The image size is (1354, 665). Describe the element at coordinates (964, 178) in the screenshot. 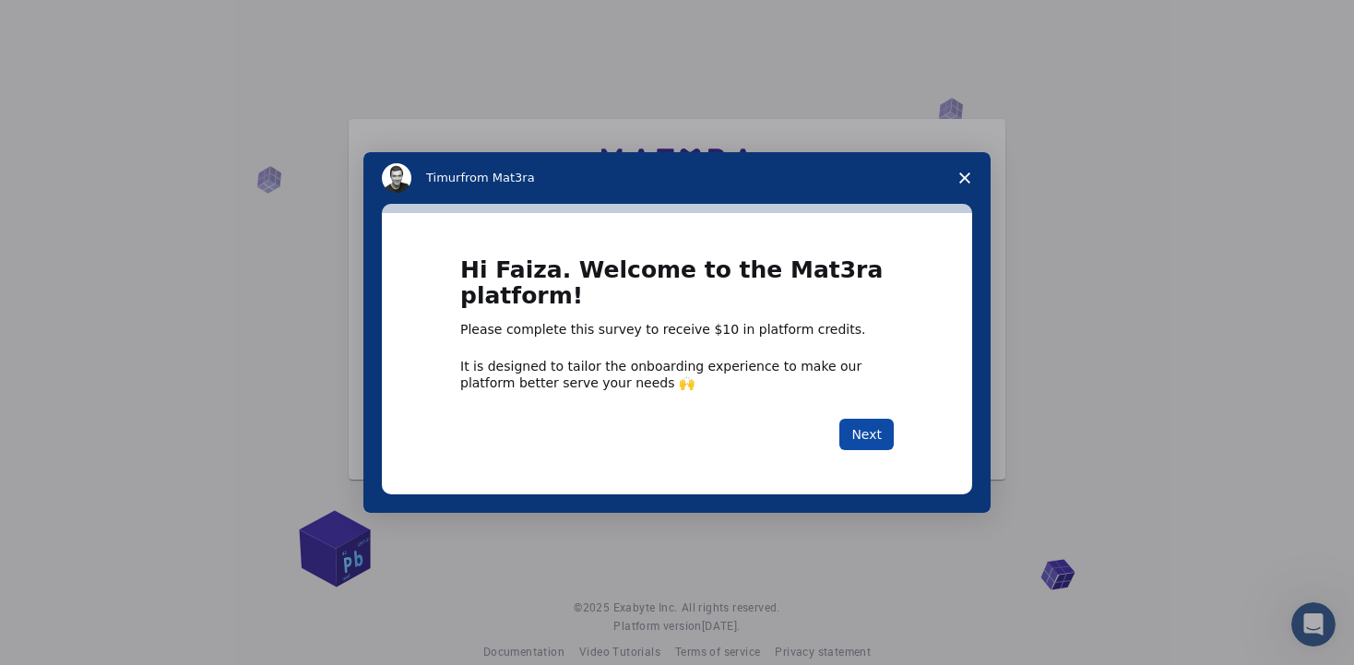

I see `span: Close survey` at that location.